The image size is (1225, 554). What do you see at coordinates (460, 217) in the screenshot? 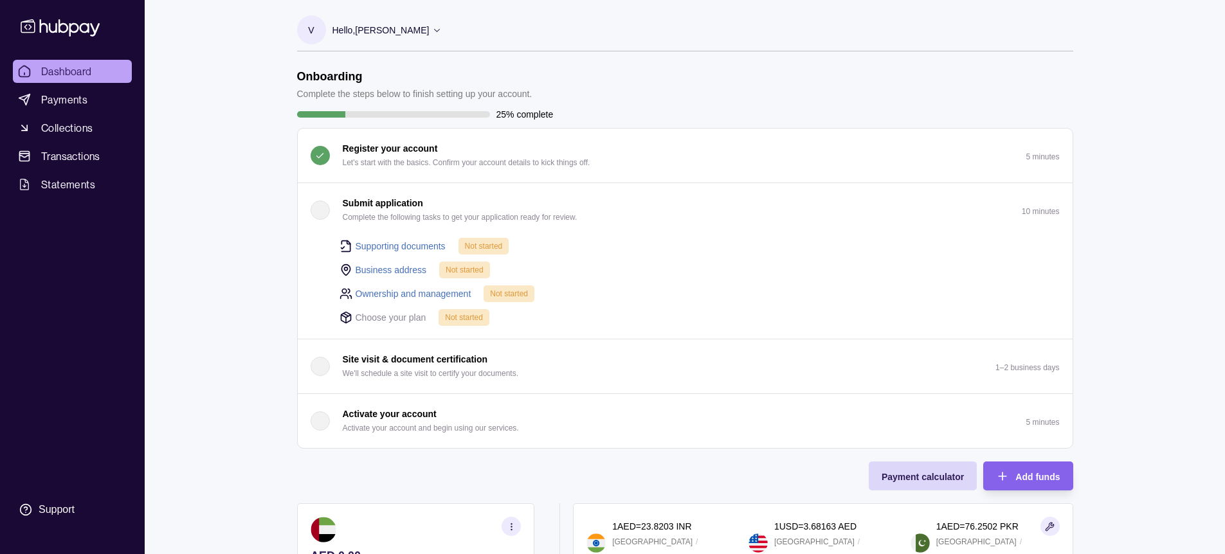
I see `p: Complete the following tasks to get your application ready for review.` at bounding box center [460, 217].